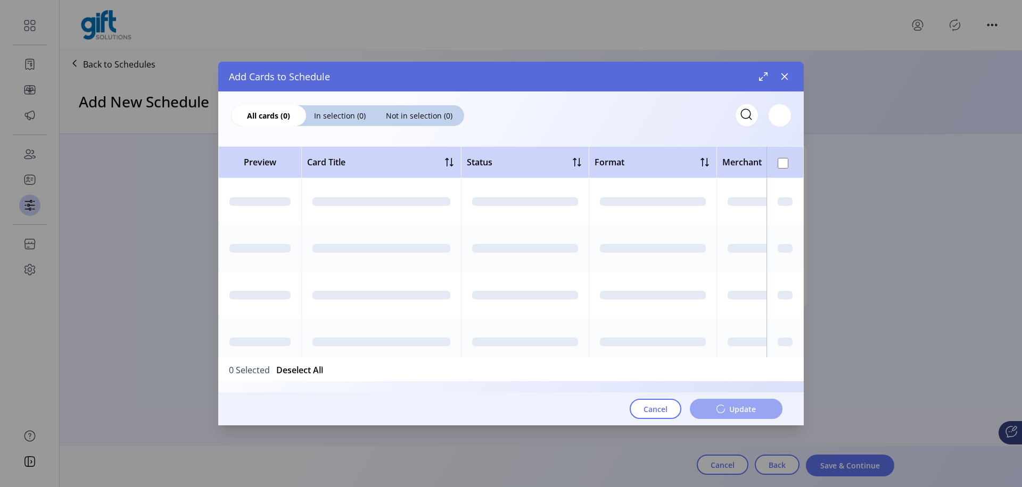 The width and height of the screenshot is (1022, 487). What do you see at coordinates (340, 115) in the screenshot?
I see `span: In selection (0)` at bounding box center [340, 115].